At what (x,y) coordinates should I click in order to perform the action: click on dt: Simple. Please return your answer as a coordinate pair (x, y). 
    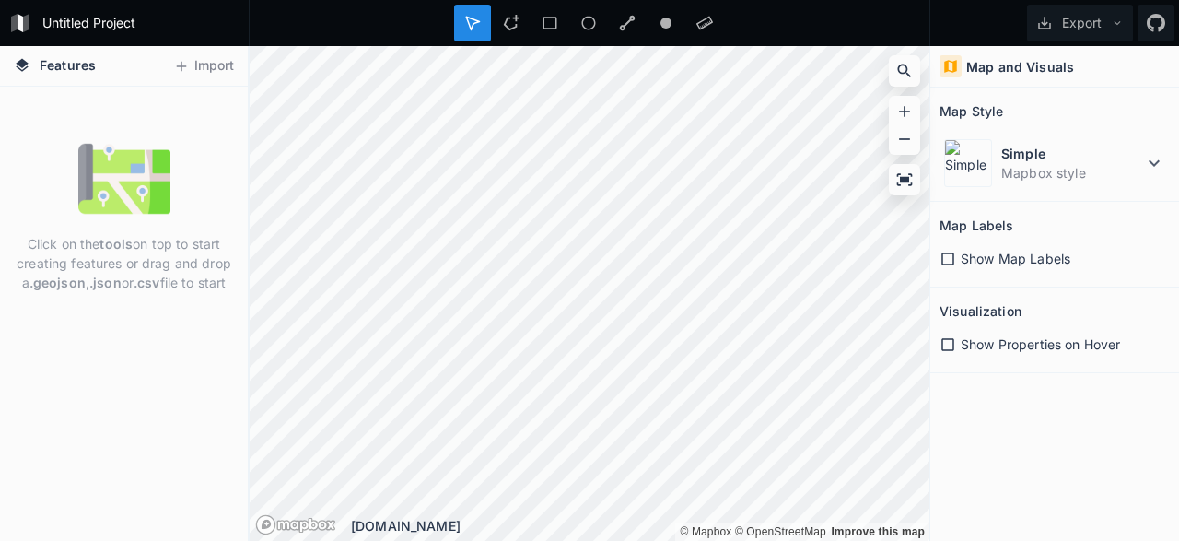
    Looking at the image, I should click on (1072, 153).